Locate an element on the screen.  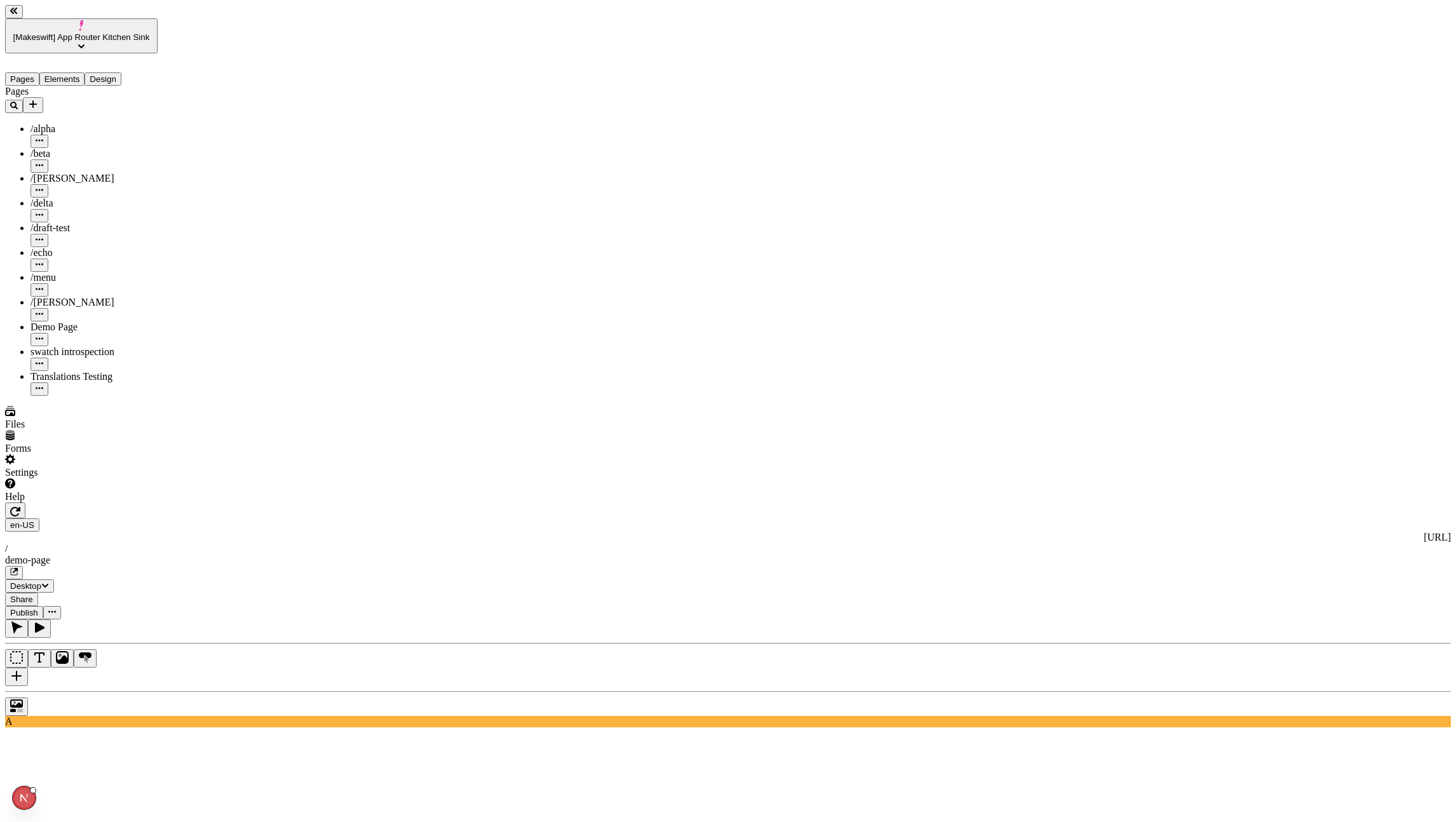
div: Demo Page is located at coordinates (94, 327).